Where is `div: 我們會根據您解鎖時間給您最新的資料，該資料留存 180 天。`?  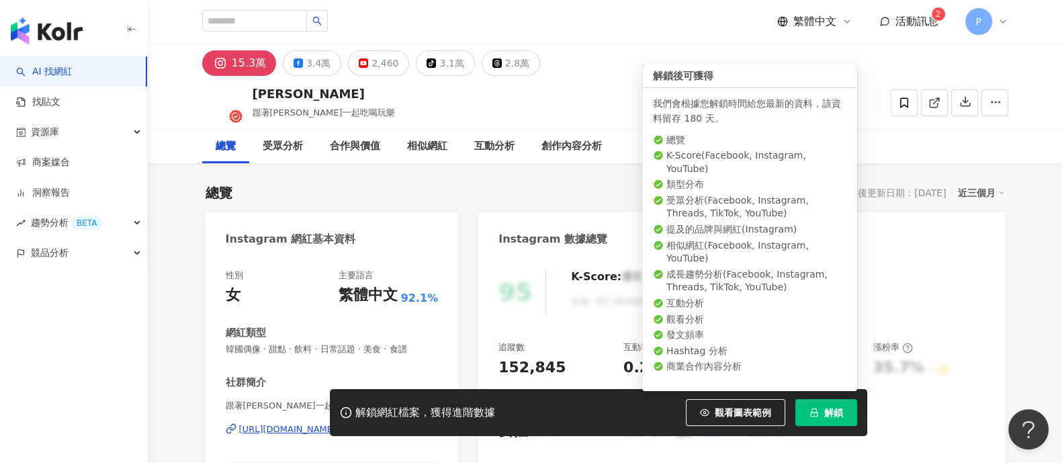 div: 我們會根據您解鎖時間給您最新的資料，該資料留存 180 天。 is located at coordinates (749, 111).